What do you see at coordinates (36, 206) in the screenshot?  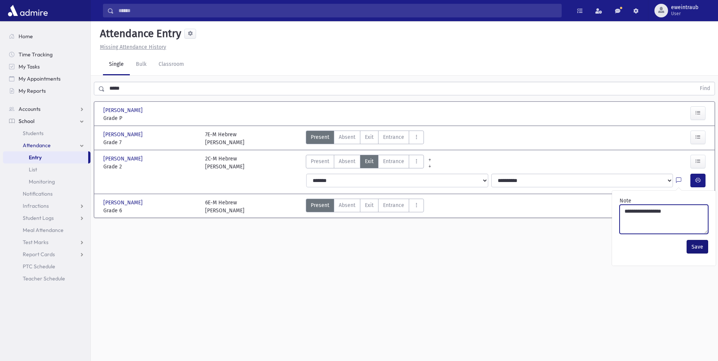 I see `span: Infractions` at bounding box center [36, 206].